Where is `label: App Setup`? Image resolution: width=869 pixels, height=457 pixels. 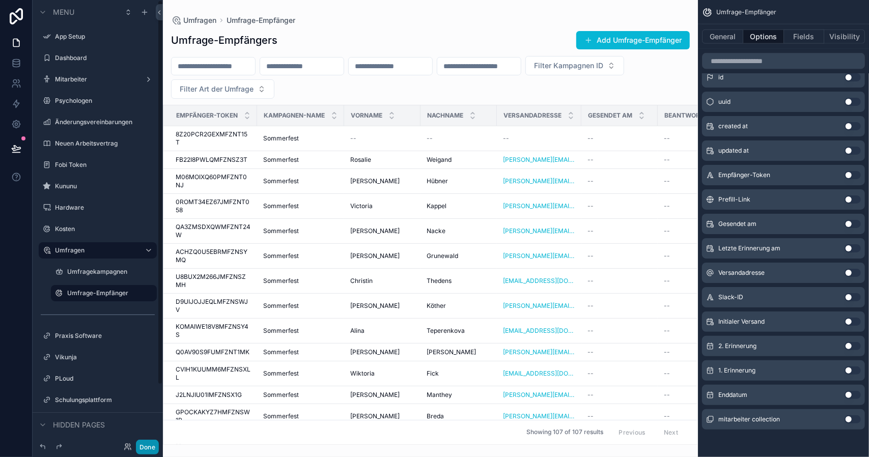
label: App Setup is located at coordinates (105, 37).